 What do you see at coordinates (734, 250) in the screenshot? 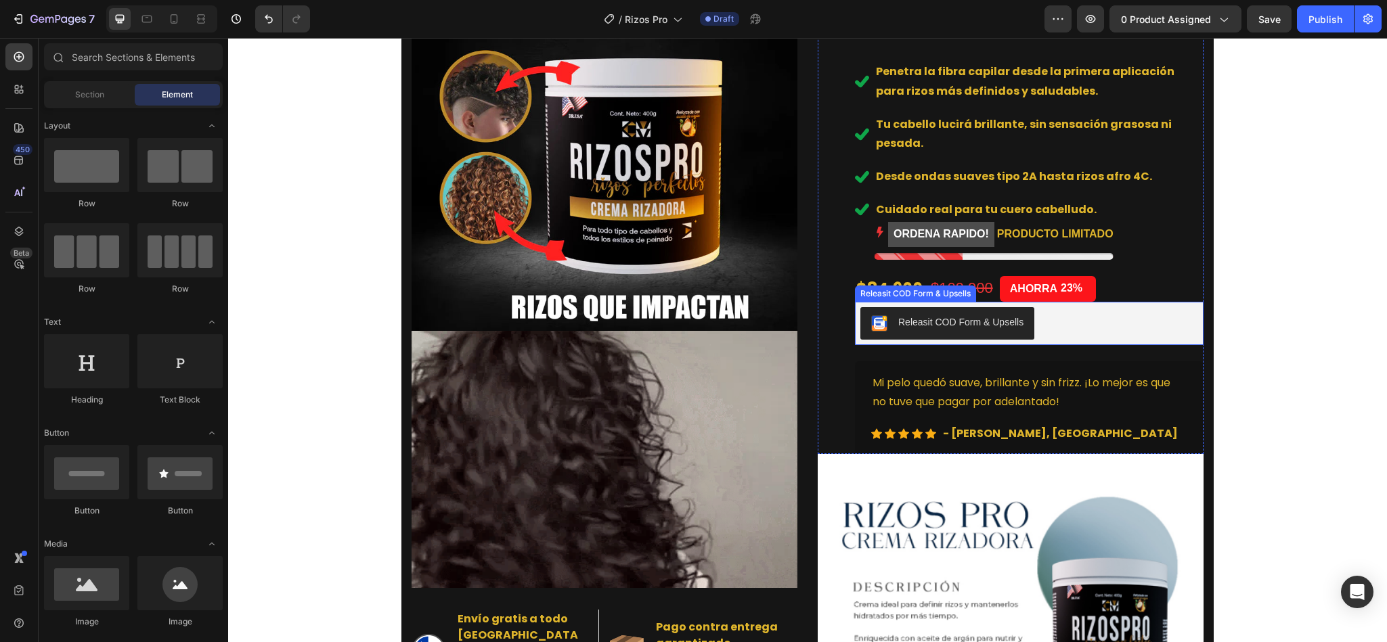
I see `div: $109,900` at bounding box center [734, 250].